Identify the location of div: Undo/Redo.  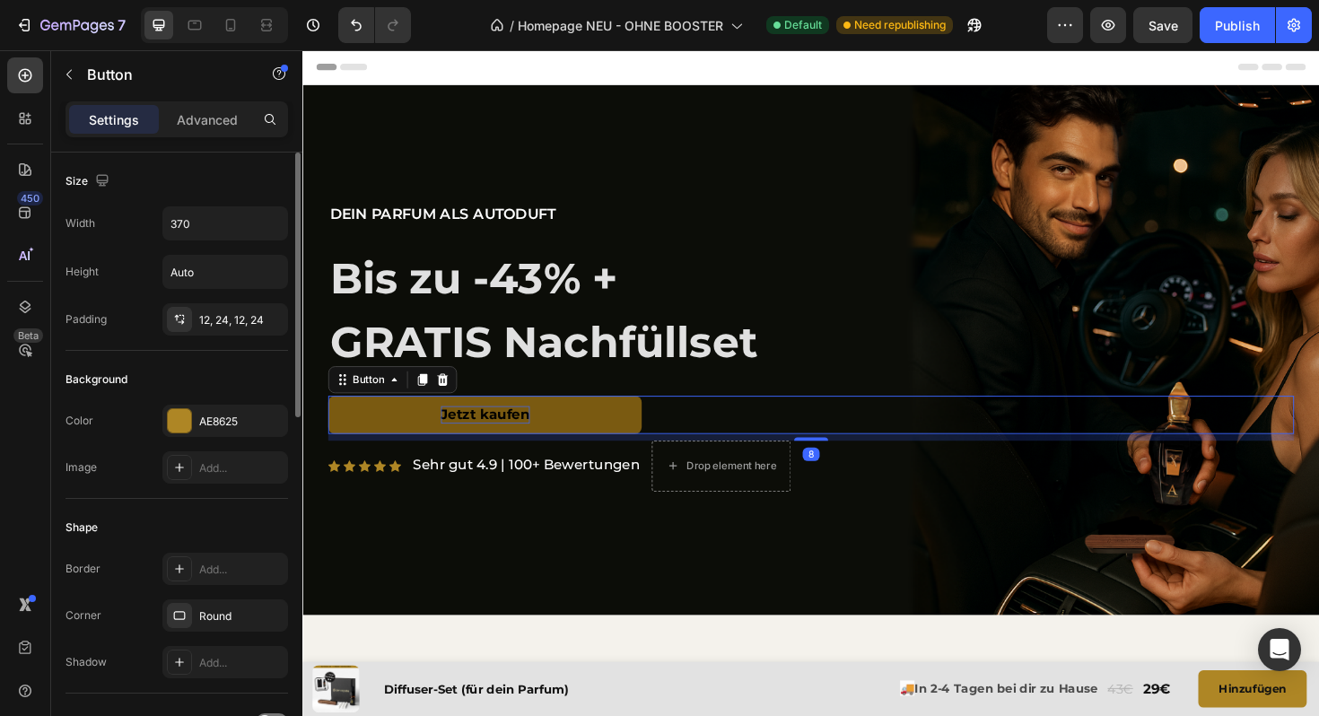
(374, 25).